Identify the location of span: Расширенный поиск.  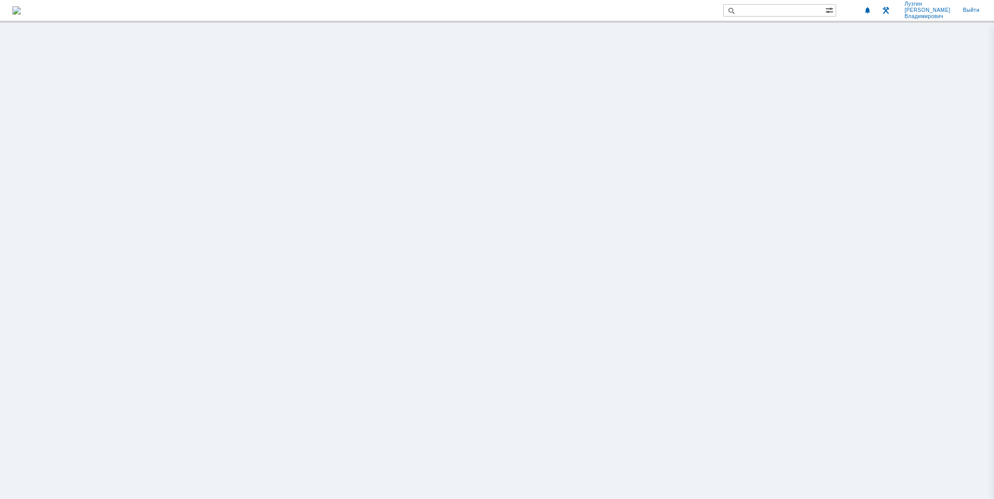
(830, 9).